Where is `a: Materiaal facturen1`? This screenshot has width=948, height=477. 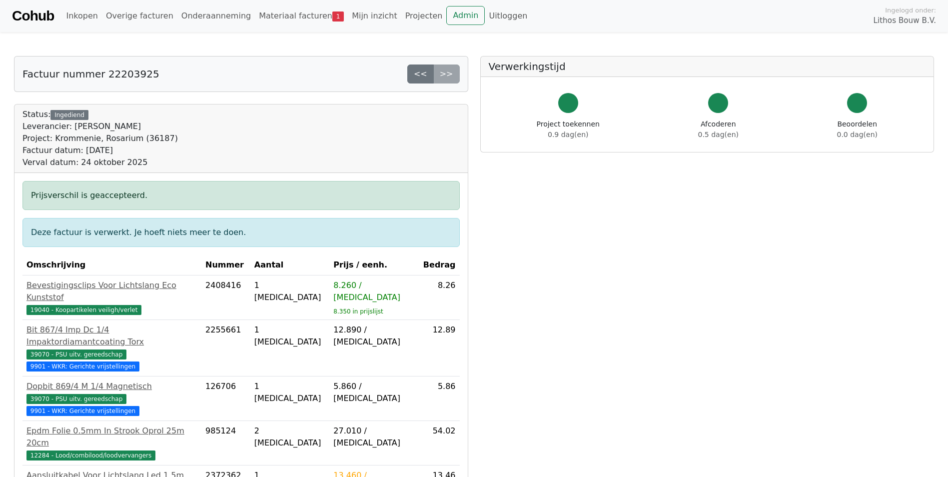
a: Materiaal facturen1 is located at coordinates (301, 16).